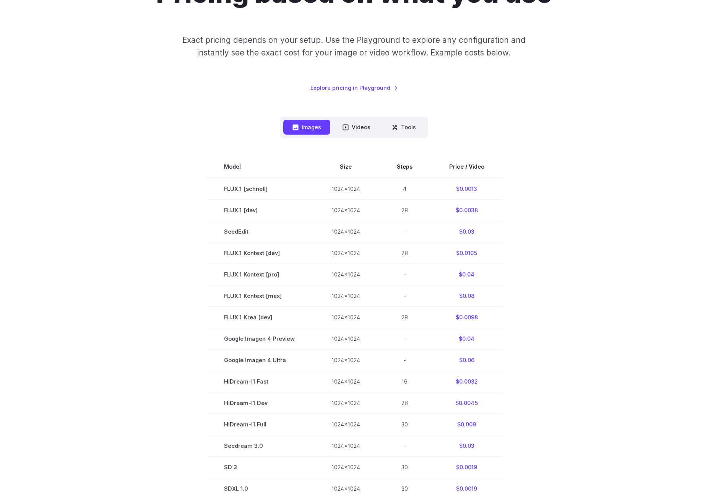 The image size is (708, 496). What do you see at coordinates (259, 381) in the screenshot?
I see `td: HiDream-I1 Fast` at bounding box center [259, 381].